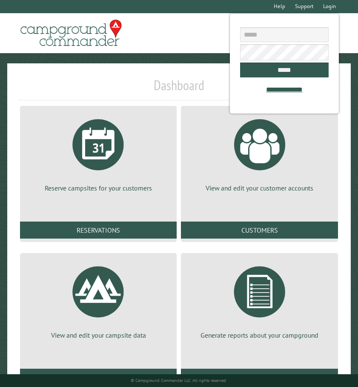  What do you see at coordinates (98, 335) in the screenshot?
I see `p: View and edit your campsite data` at bounding box center [98, 335].